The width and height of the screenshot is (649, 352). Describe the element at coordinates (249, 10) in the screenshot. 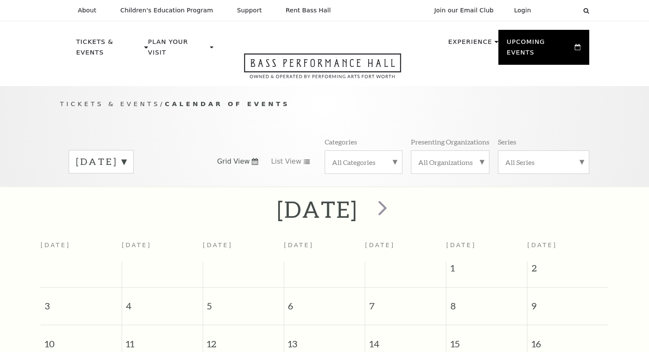

I see `p: Support` at that location.